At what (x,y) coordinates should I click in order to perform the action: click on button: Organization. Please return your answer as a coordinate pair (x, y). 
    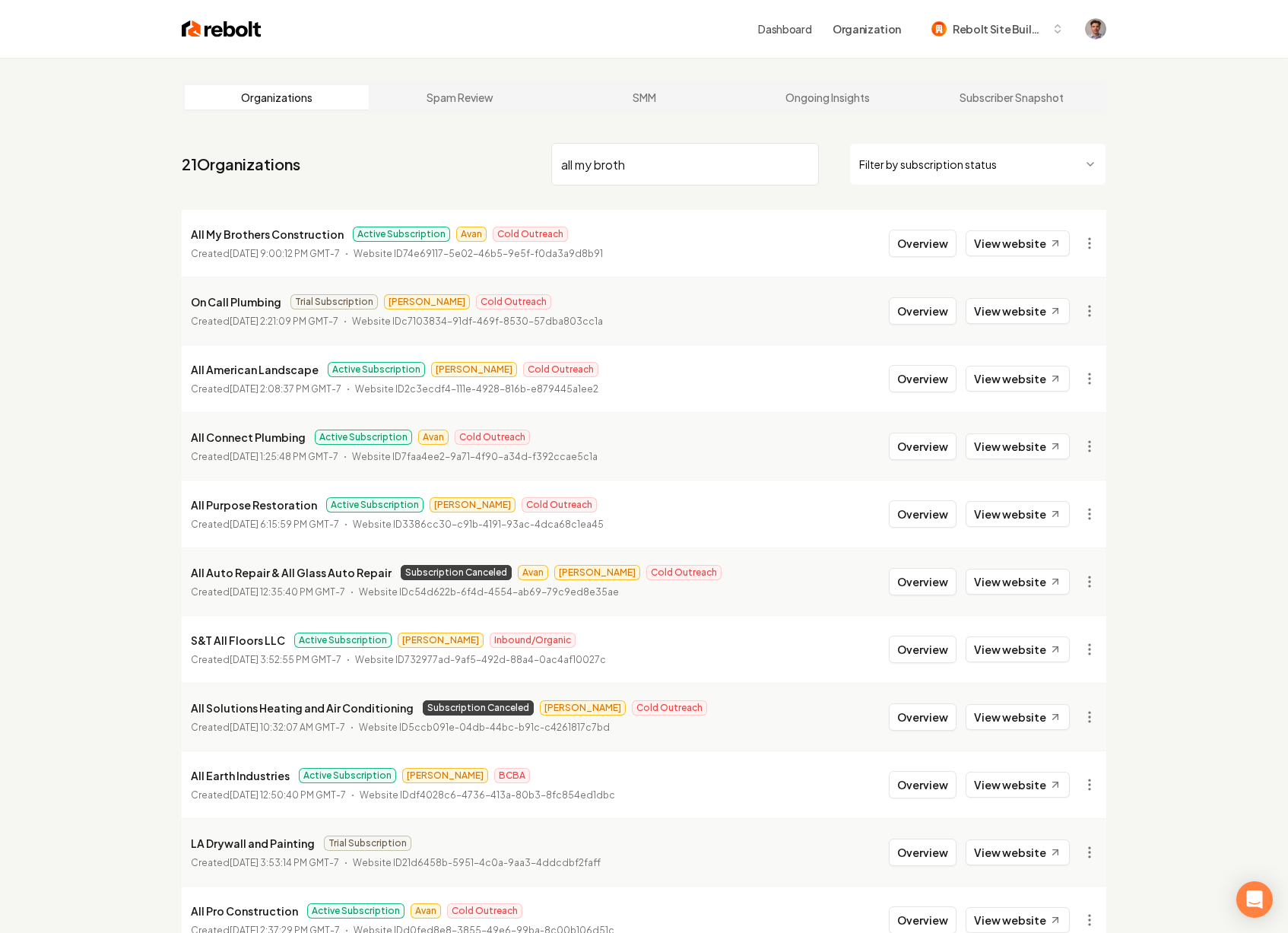
    Looking at the image, I should click on (867, 29).